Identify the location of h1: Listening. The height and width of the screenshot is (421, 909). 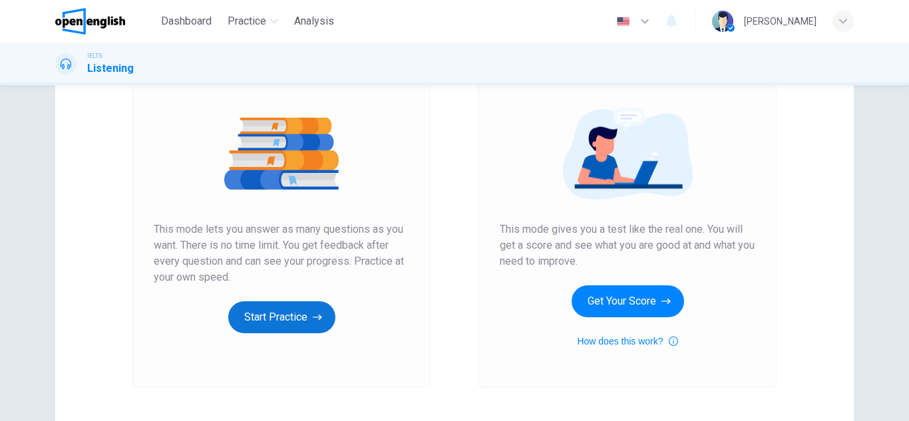
(110, 69).